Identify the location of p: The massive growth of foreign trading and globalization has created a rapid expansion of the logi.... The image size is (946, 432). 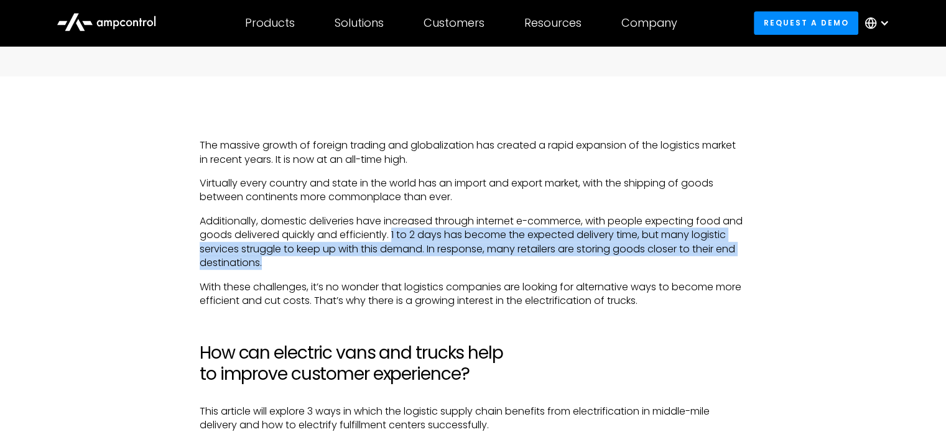
(473, 152).